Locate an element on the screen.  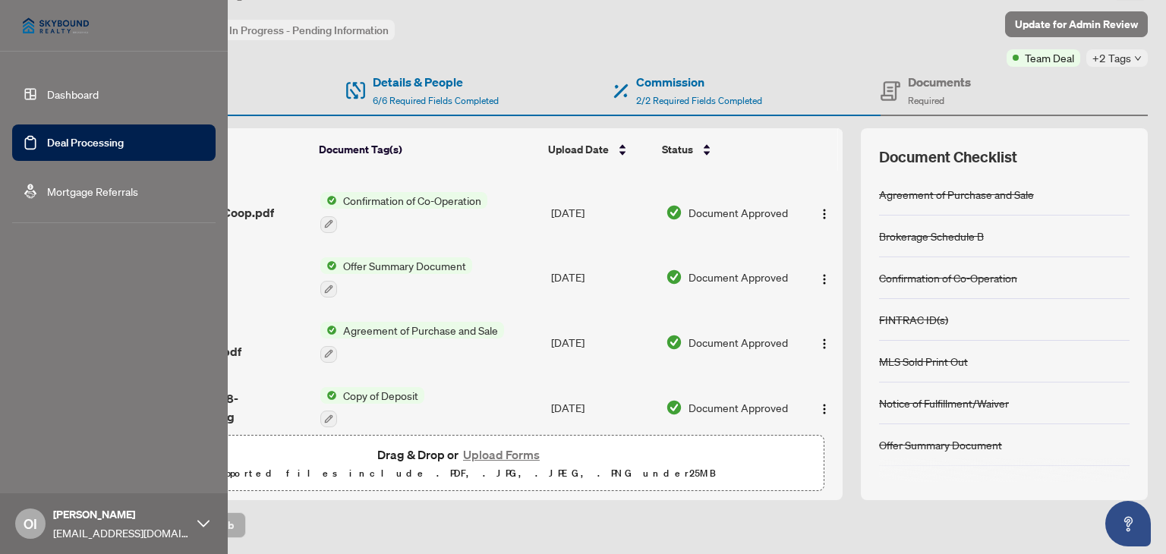
a: Mortgage Referrals is located at coordinates (93, 191).